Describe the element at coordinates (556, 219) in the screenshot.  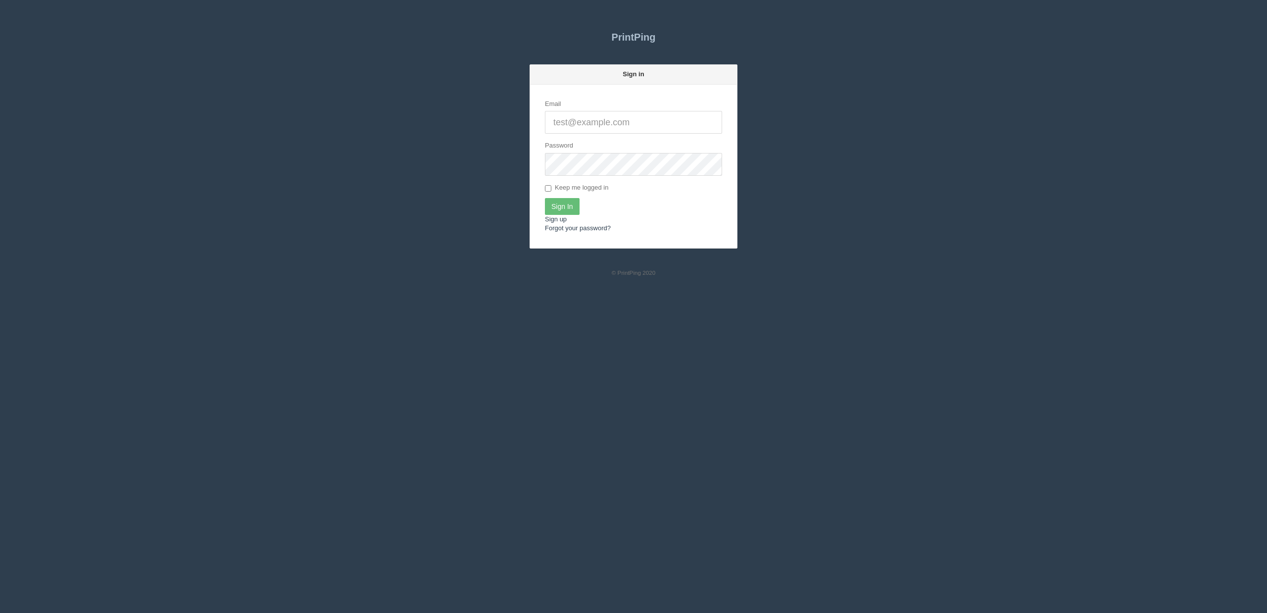
I see `a: Sign up` at that location.